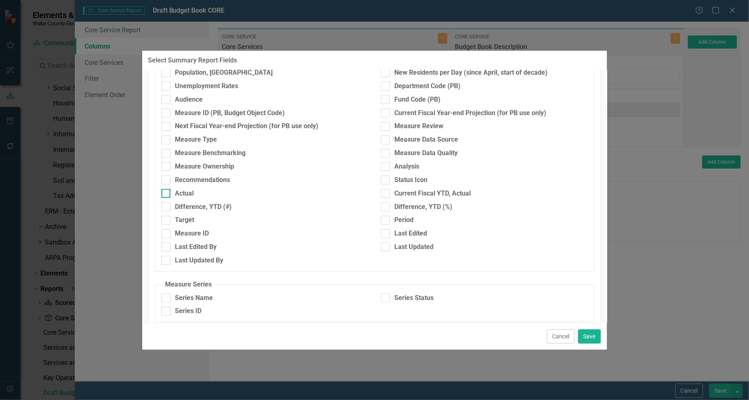  What do you see at coordinates (192, 234) in the screenshot?
I see `div: Measure ID` at bounding box center [192, 234].